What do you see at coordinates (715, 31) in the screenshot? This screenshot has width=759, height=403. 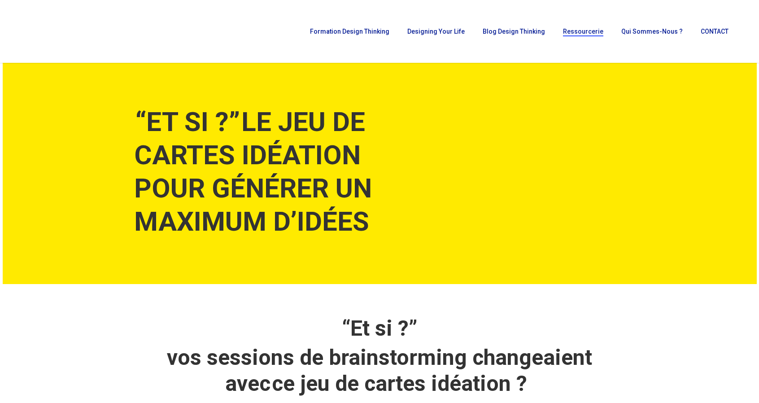 I see `span: CONTACT` at bounding box center [715, 31].